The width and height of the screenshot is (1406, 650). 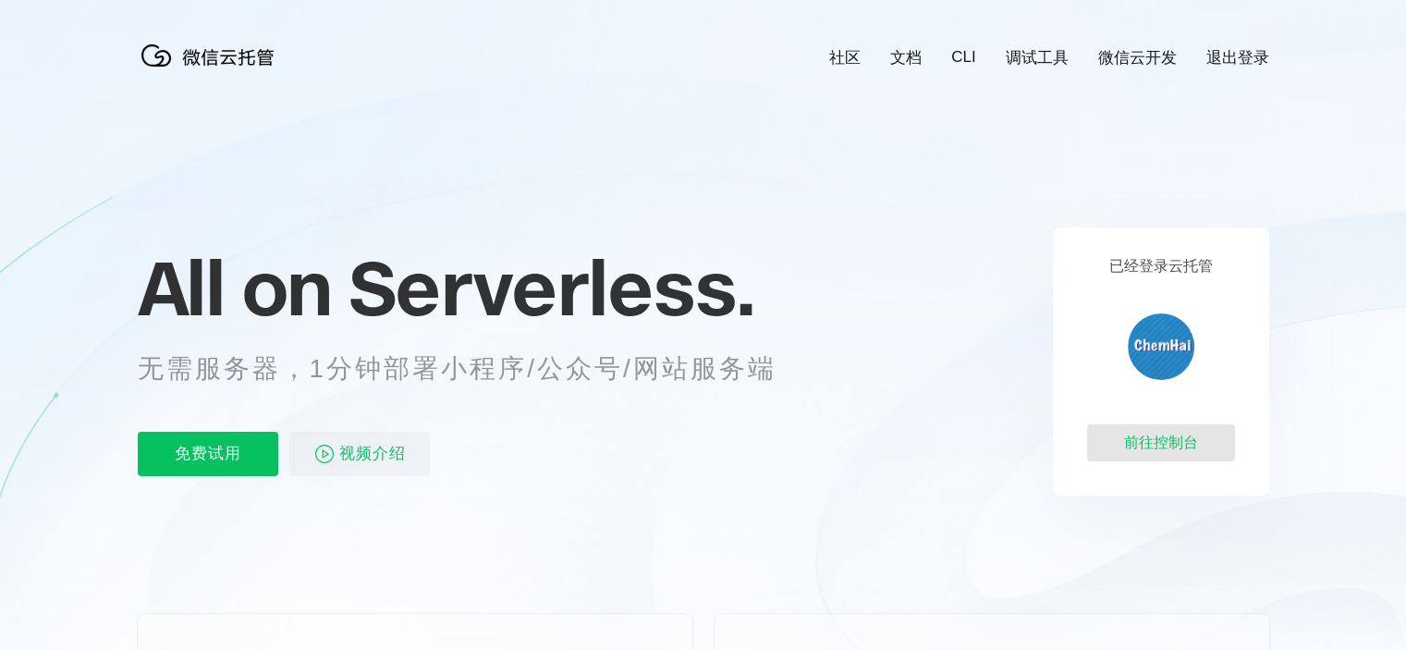 What do you see at coordinates (1161, 266) in the screenshot?
I see `p: 已经登录云托管` at bounding box center [1161, 266].